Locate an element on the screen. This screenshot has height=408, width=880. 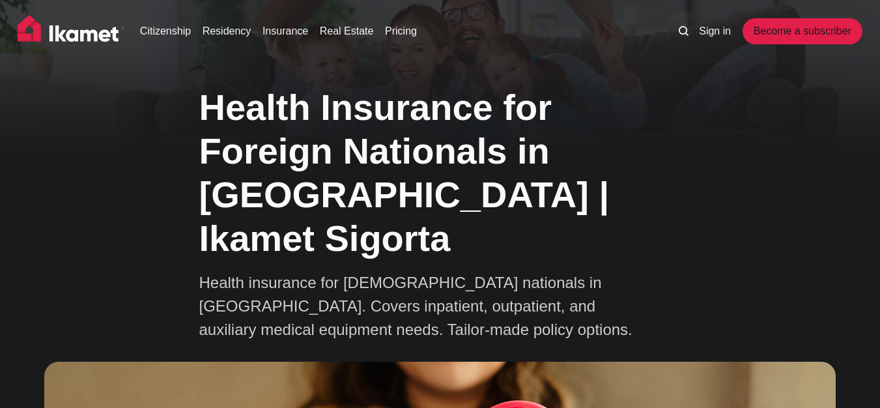
a: Citizenship is located at coordinates (165, 31).